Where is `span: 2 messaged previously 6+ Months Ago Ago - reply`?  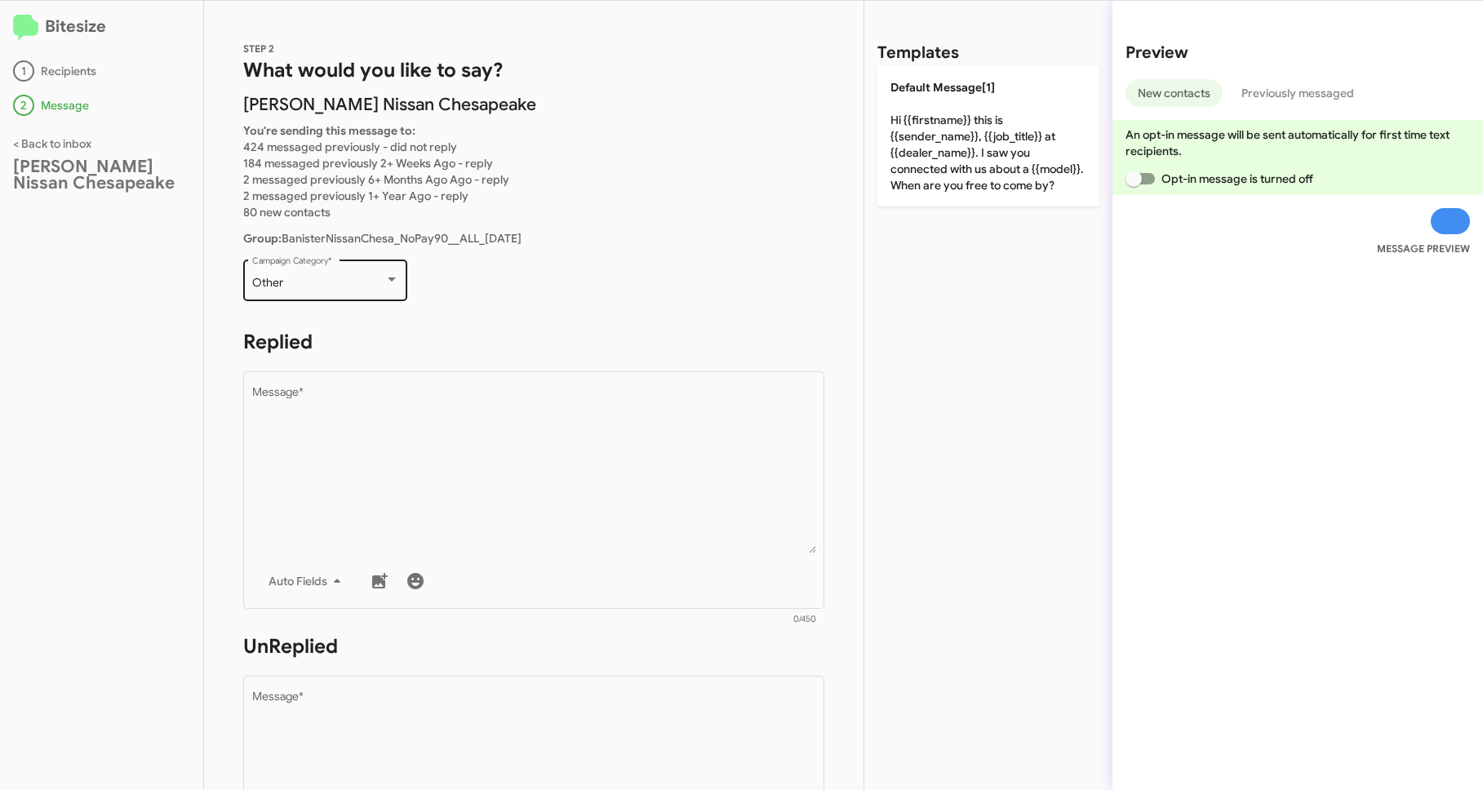
span: 2 messaged previously 6+ Months Ago Ago - reply is located at coordinates (376, 180).